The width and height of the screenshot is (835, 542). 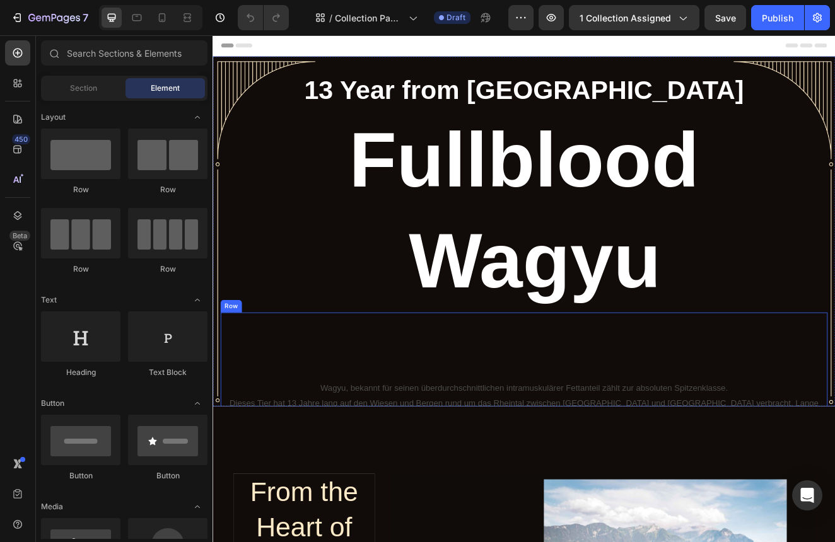 I want to click on span: Element, so click(x=165, y=88).